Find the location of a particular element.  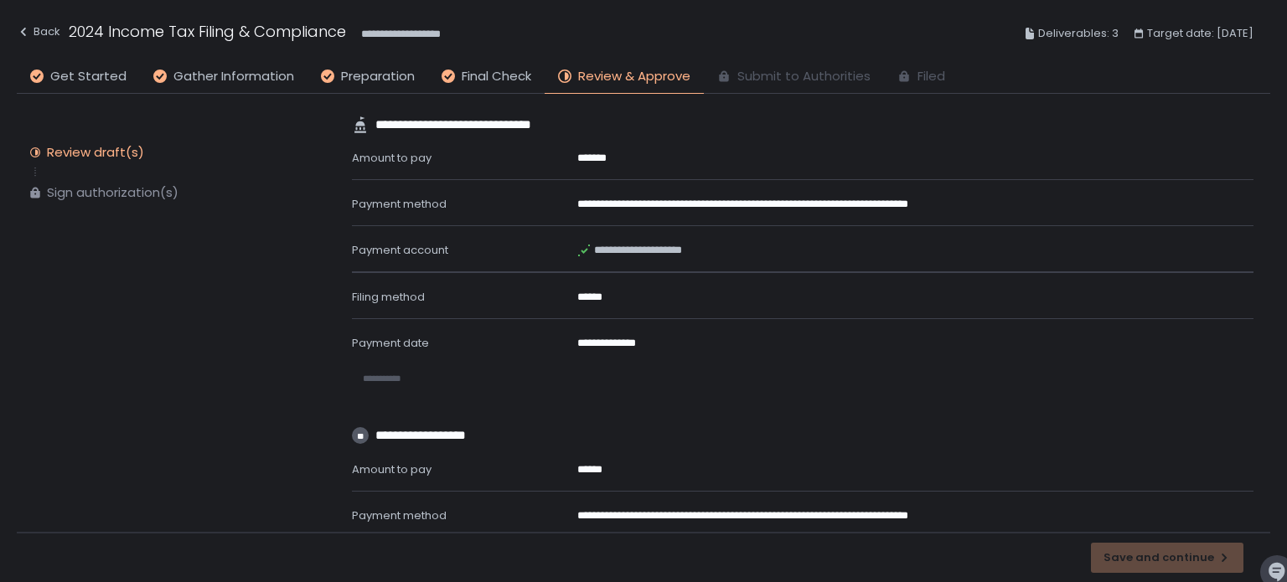

span: Filed is located at coordinates (931, 76).